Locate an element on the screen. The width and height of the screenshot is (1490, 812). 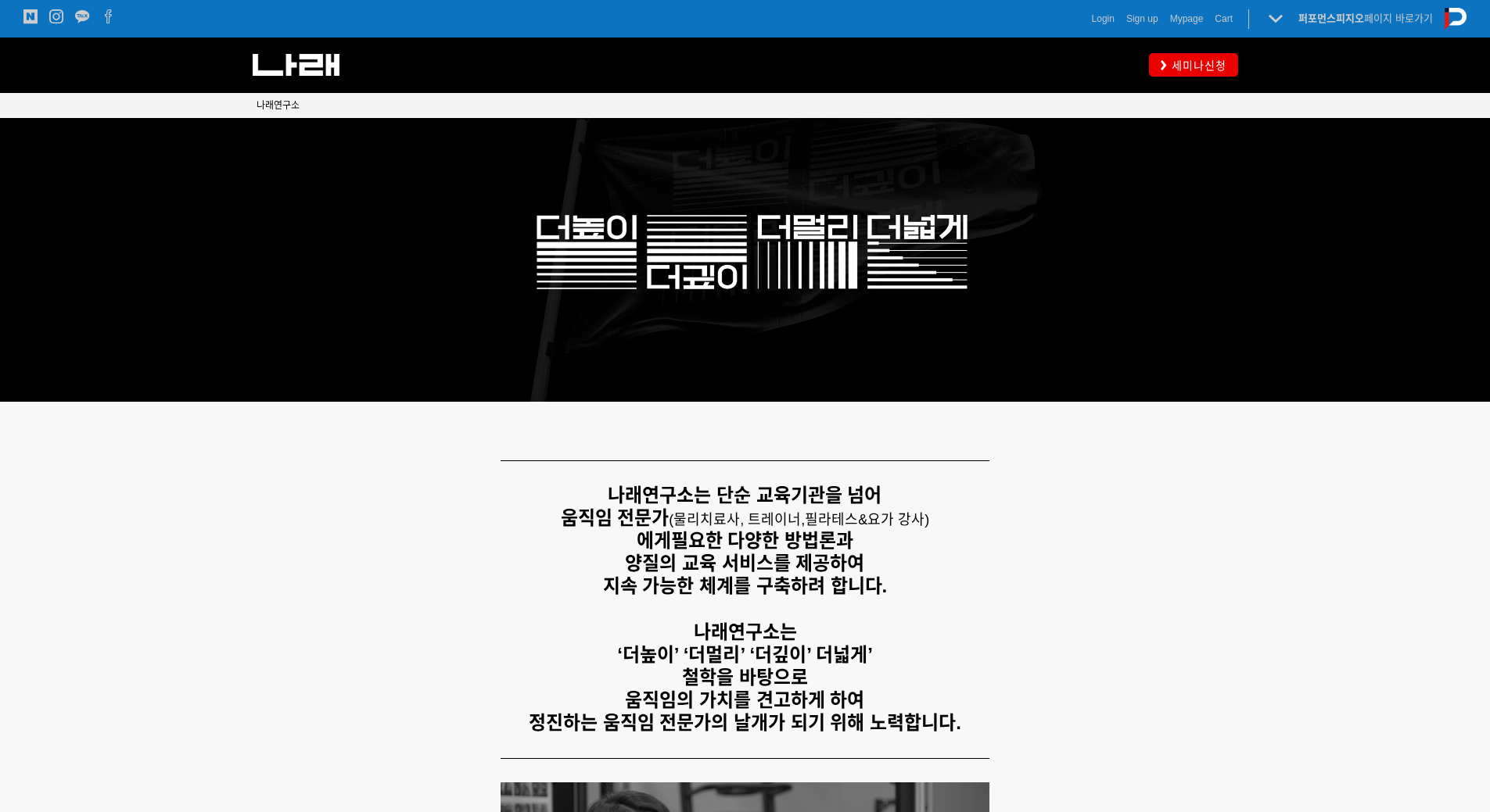
strong: 정진하는 움직임 전문가의 날개가 되기 위해 노력합니다. is located at coordinates (744, 722).